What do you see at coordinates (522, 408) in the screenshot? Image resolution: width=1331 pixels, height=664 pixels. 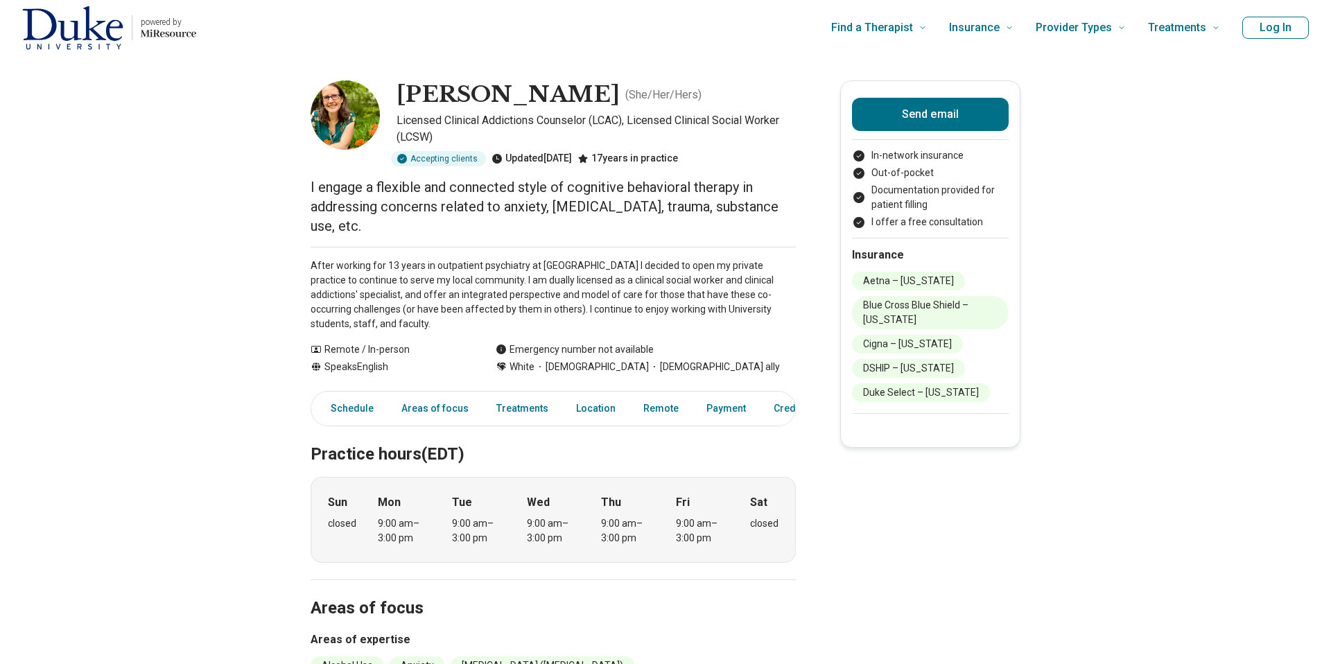 I see `a: Treatments` at bounding box center [522, 408].